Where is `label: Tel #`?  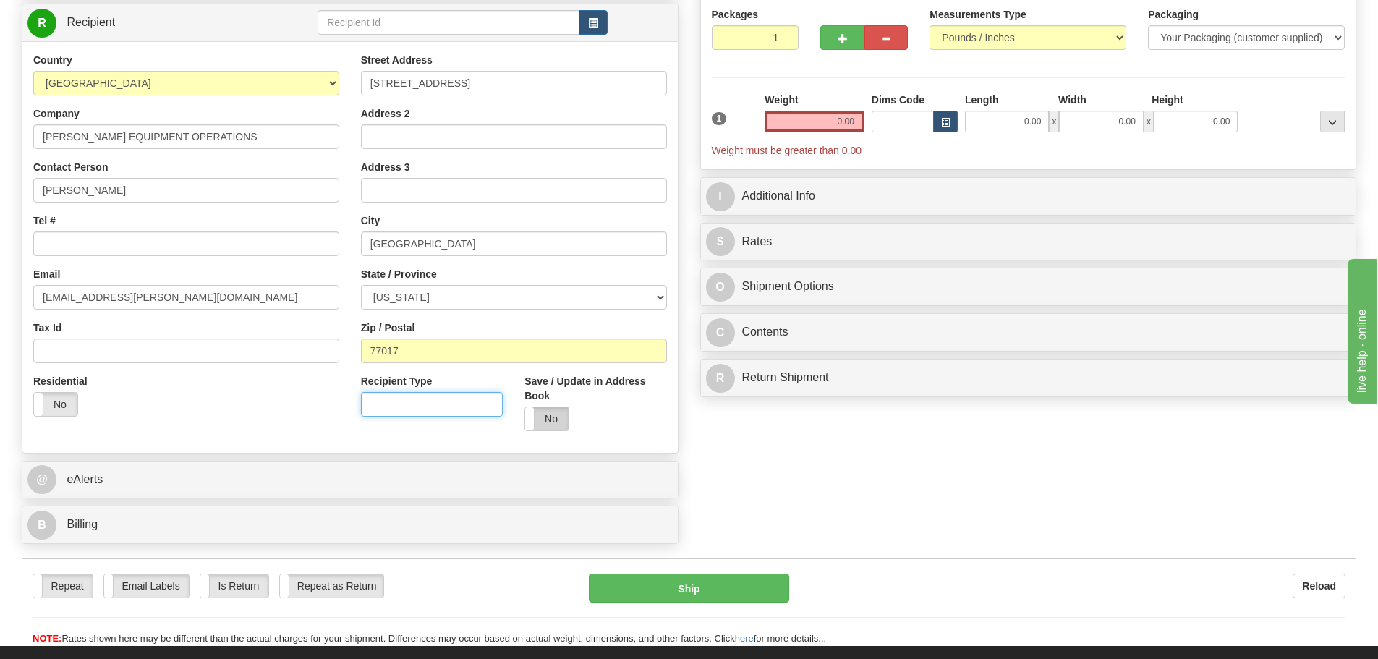 label: Tel # is located at coordinates (44, 221).